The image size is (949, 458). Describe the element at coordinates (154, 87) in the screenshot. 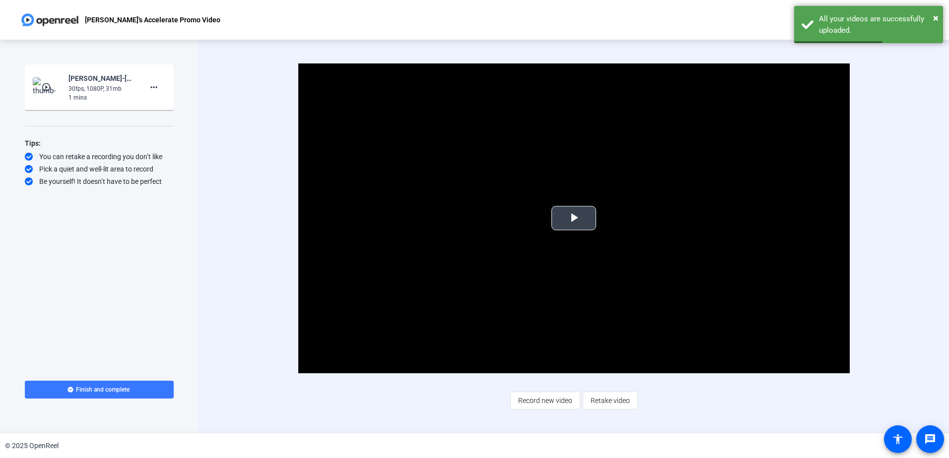

I see `mat-icon: more_horiz` at that location.